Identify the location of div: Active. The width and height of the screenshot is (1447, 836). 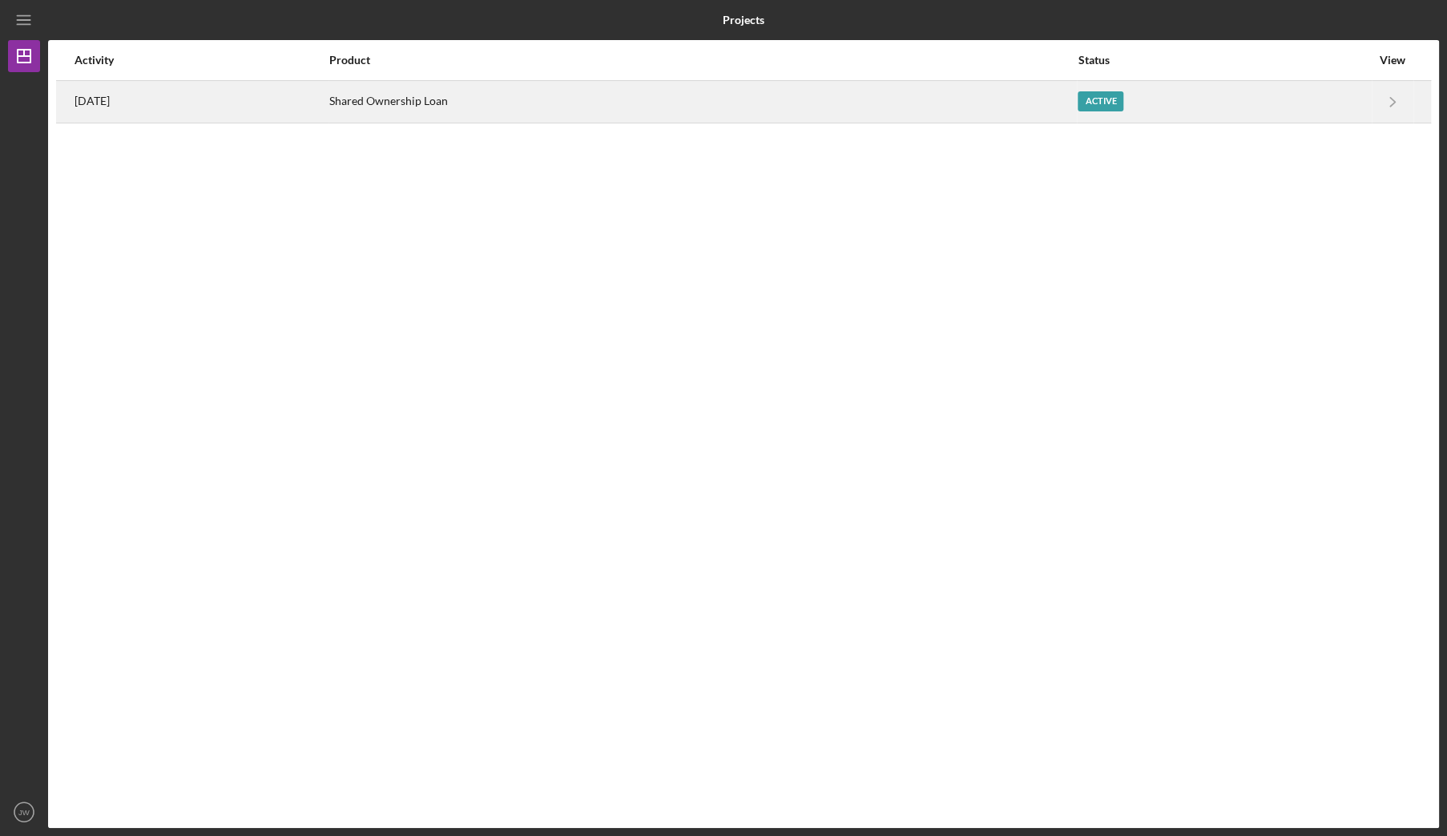
(1100, 101).